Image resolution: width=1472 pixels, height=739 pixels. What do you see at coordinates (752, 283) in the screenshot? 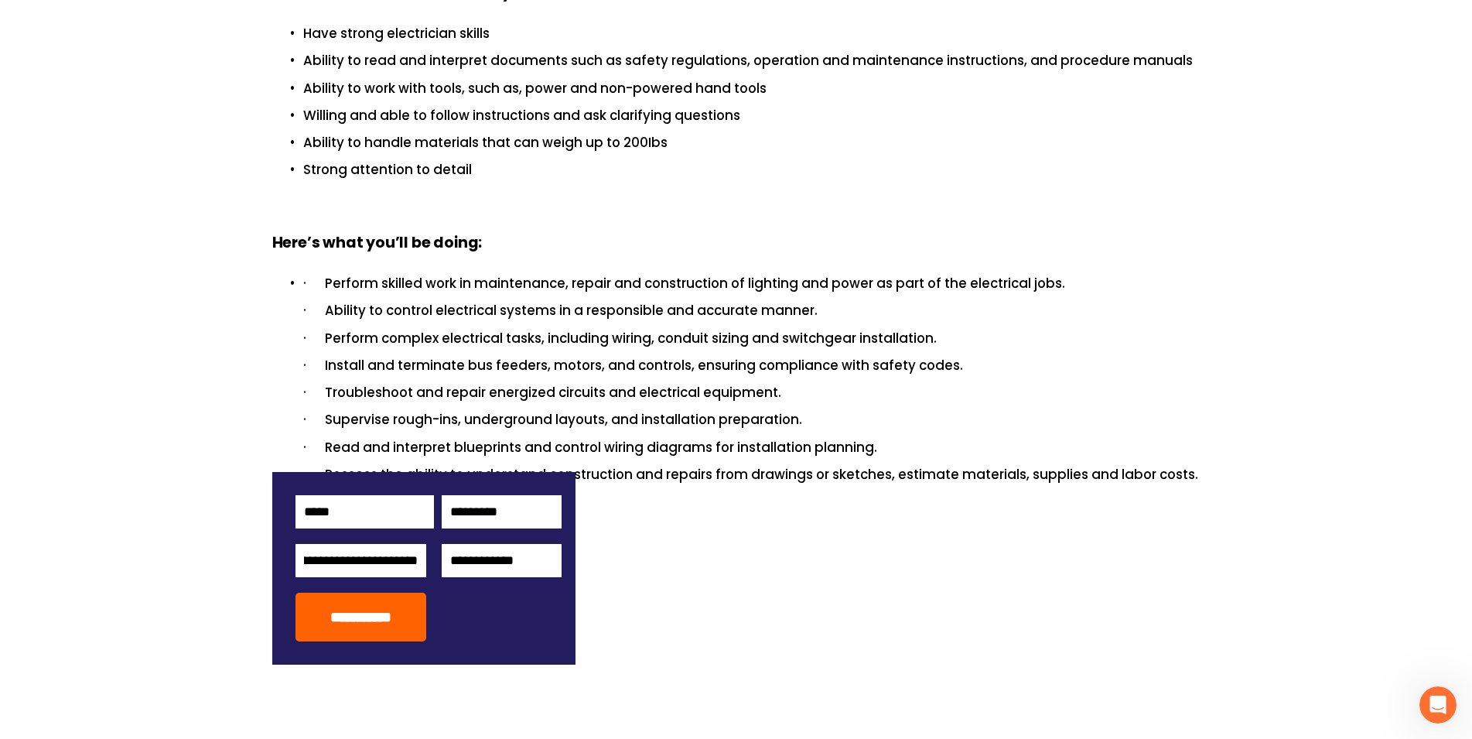
I see `p: · Perform skilled work in maintenance, repair and construction of lighting and power as part of t...` at bounding box center [752, 283].